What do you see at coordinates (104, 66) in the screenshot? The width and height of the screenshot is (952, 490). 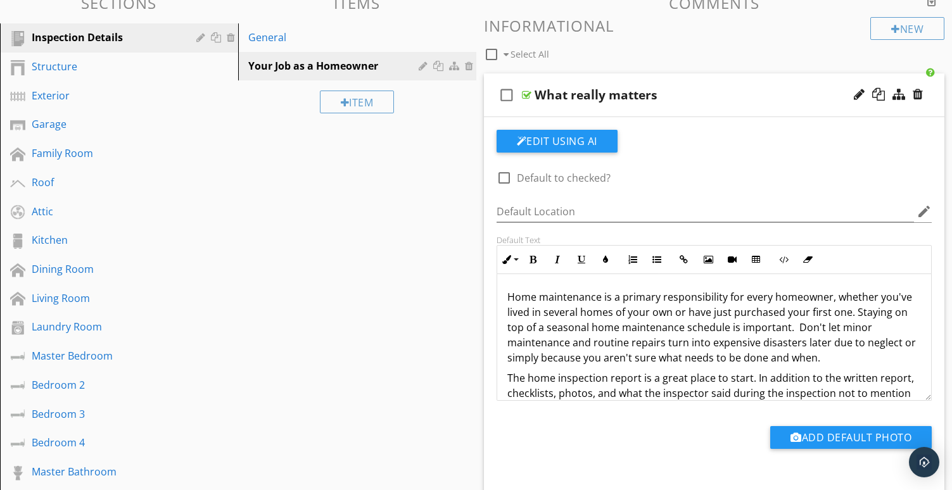 I see `div: Structure` at bounding box center [104, 66].